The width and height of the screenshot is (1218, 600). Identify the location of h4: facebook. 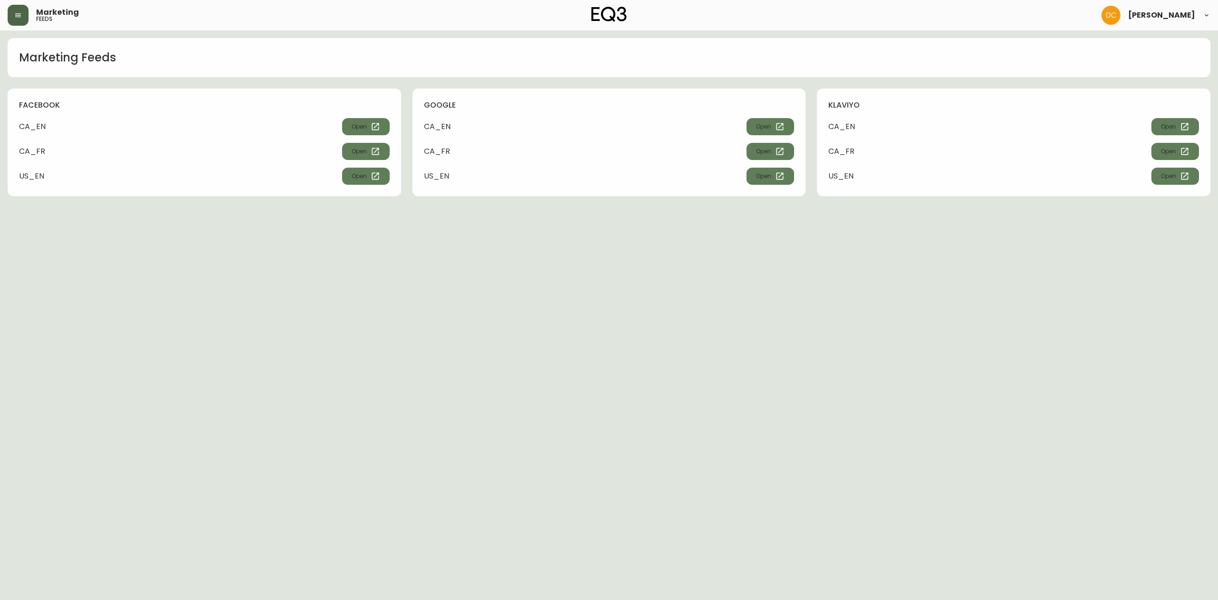
(200, 105).